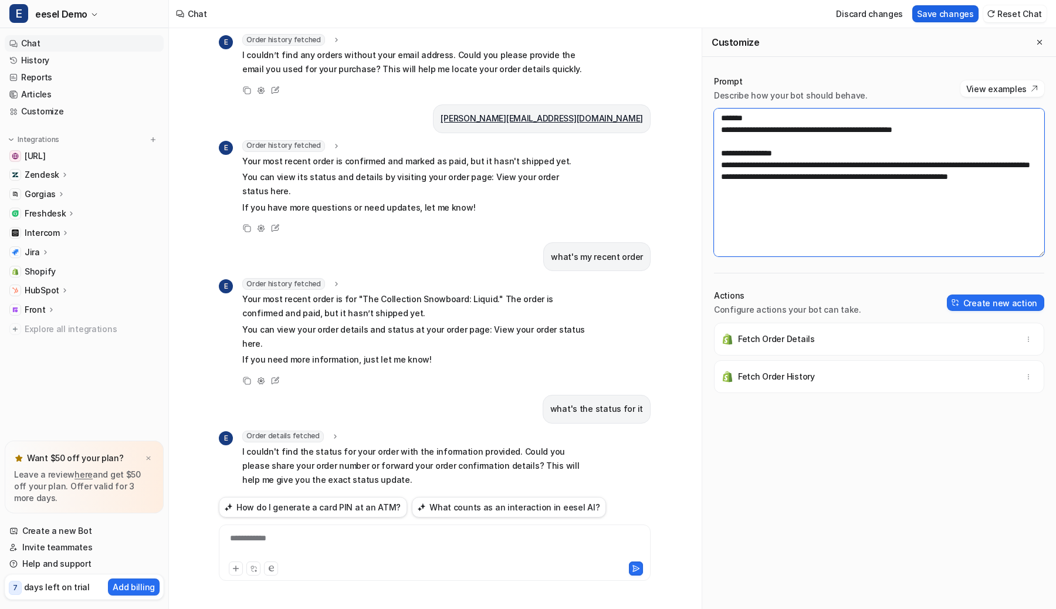  Describe the element at coordinates (509, 507) in the screenshot. I see `button: What counts as an interaction in eesel AI?` at that location.